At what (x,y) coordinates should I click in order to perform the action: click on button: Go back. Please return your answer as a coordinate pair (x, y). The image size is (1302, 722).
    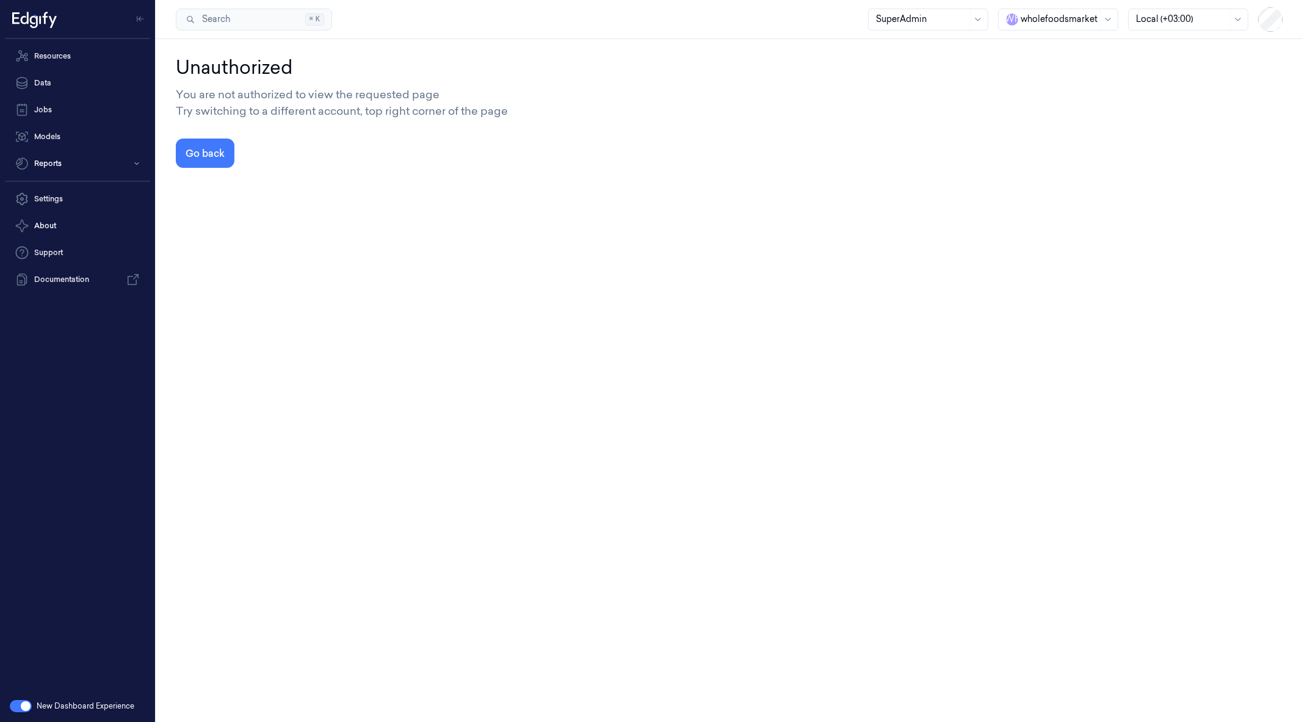
    Looking at the image, I should click on (205, 153).